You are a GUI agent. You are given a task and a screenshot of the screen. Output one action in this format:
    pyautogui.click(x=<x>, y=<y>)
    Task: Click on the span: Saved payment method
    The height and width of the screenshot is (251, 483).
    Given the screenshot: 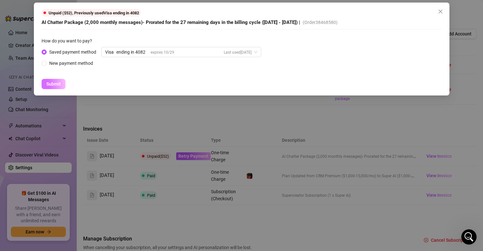 What is the action you would take?
    pyautogui.click(x=73, y=52)
    